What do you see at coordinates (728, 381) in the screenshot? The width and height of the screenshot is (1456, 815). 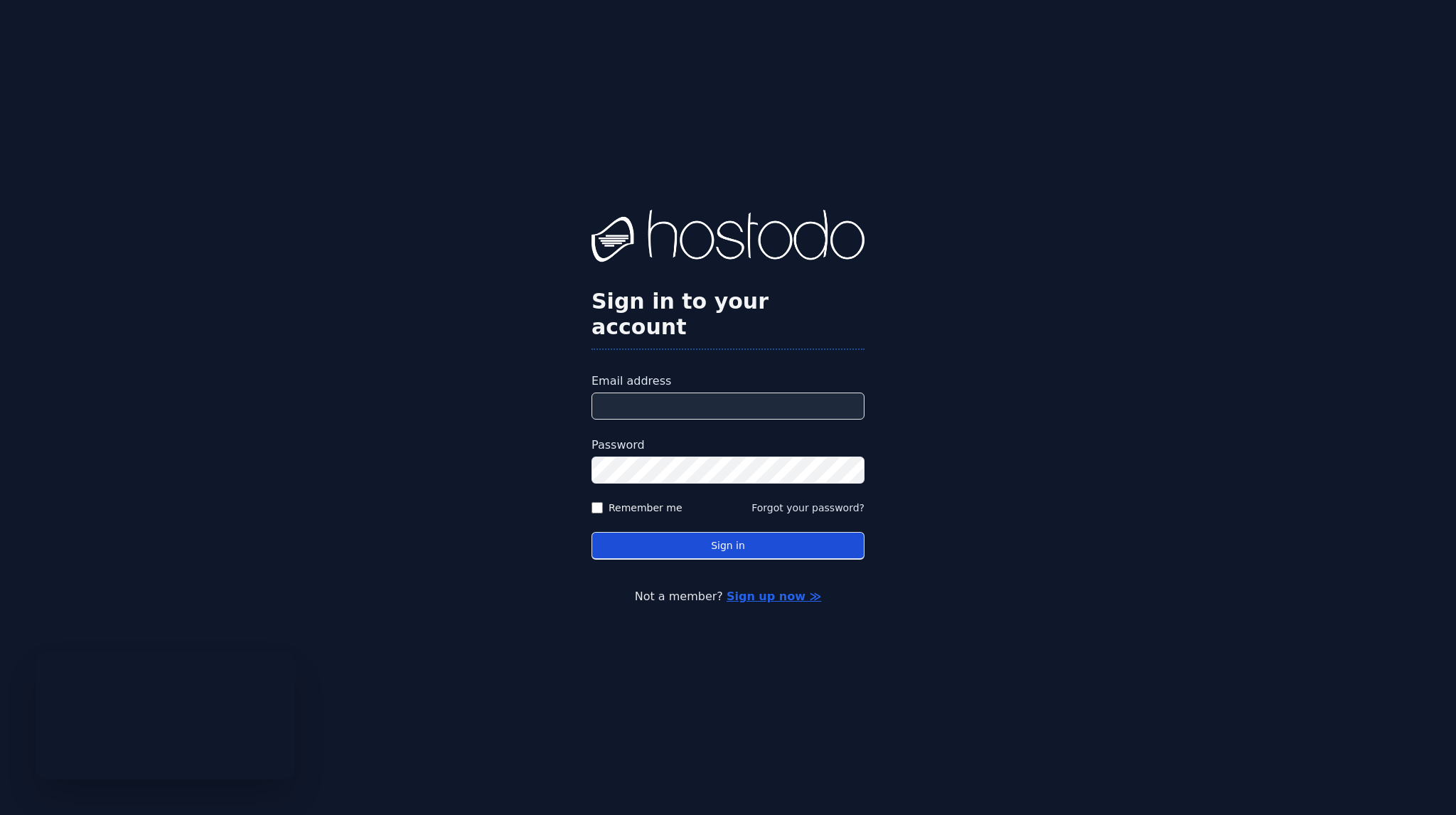 I see `label: Email address` at bounding box center [728, 381].